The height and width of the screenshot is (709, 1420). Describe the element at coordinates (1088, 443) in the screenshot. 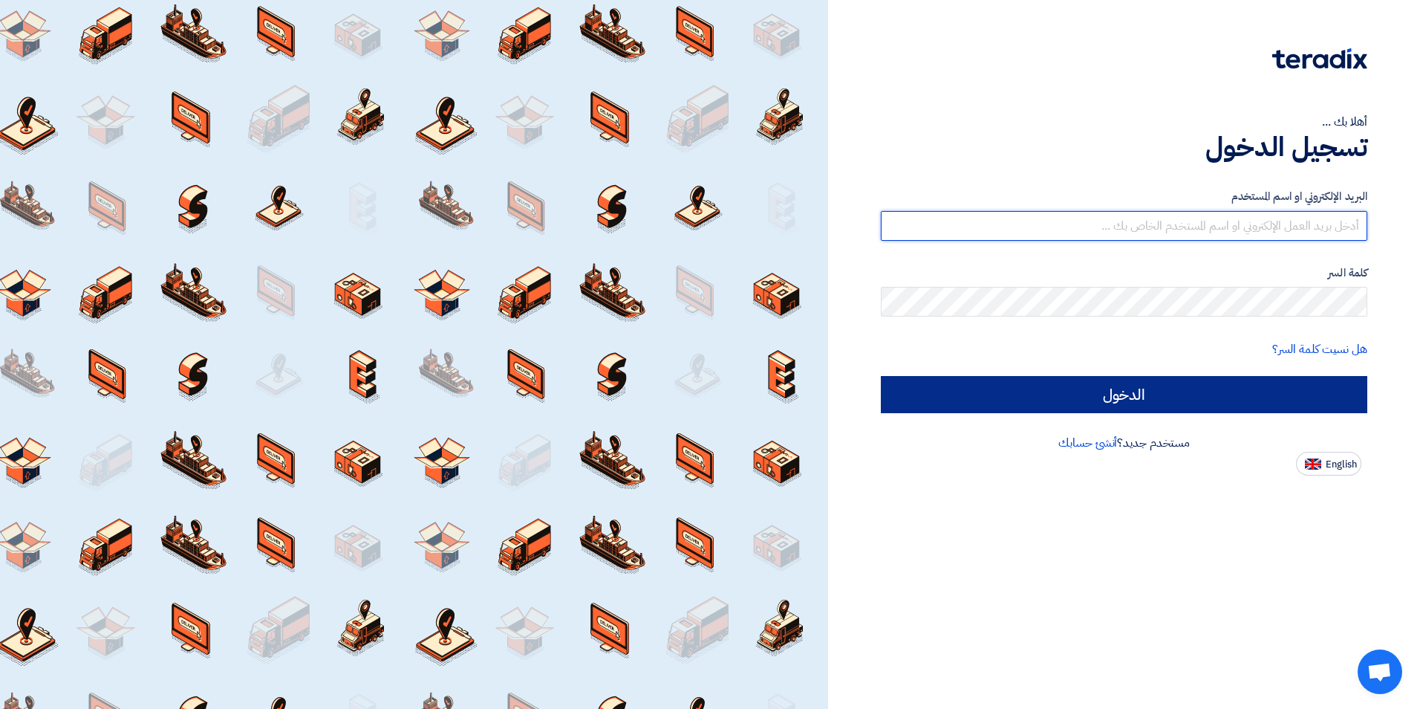

I see `a: أنشئ حسابك` at that location.